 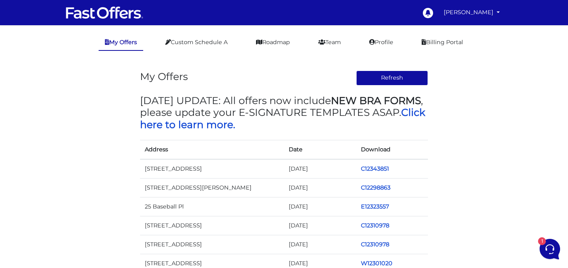 What do you see at coordinates (38, 47) in the screenshot?
I see `span: Your Conversations` at bounding box center [38, 47].